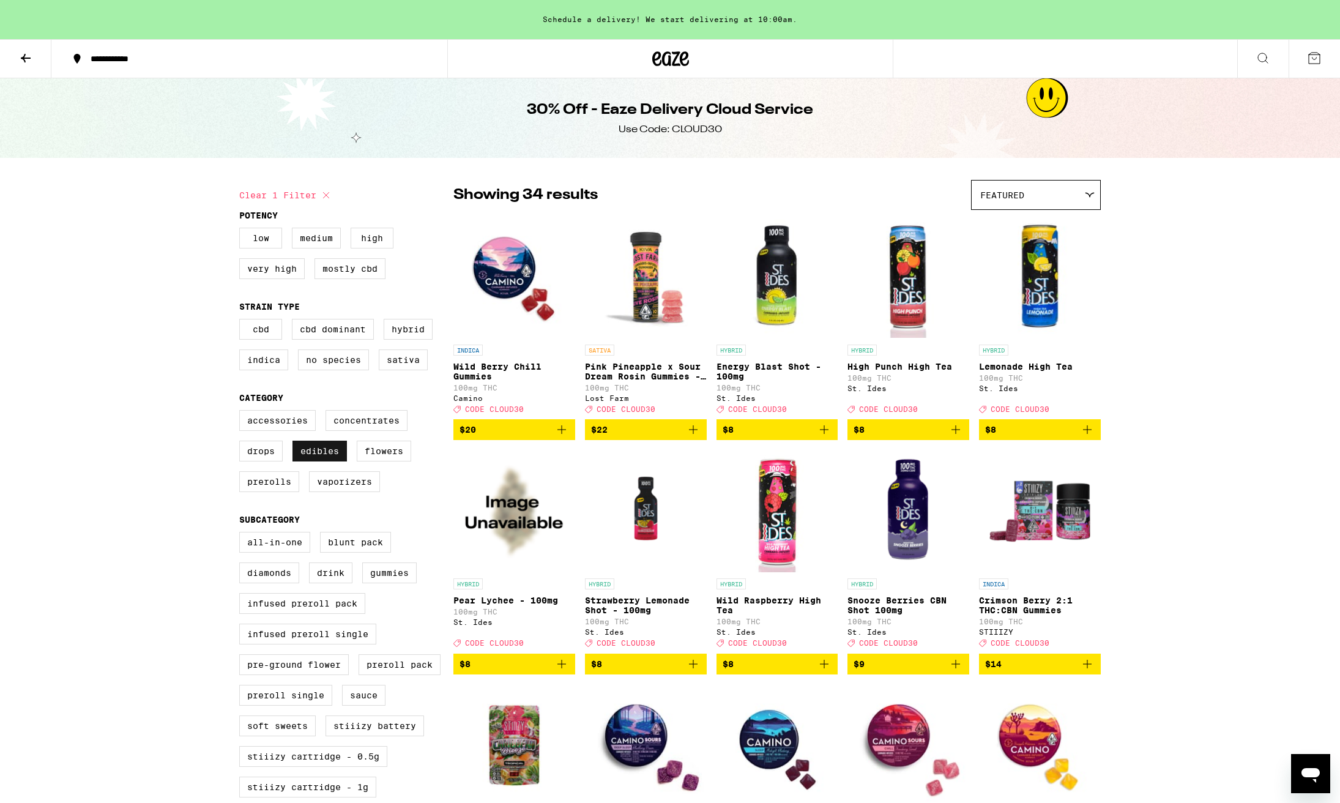 This screenshot has height=803, width=1340. I want to click on img: Lost Farm - Pink Pineapple x Sour Dream Rosin Gummies - 100mg, so click(645, 277).